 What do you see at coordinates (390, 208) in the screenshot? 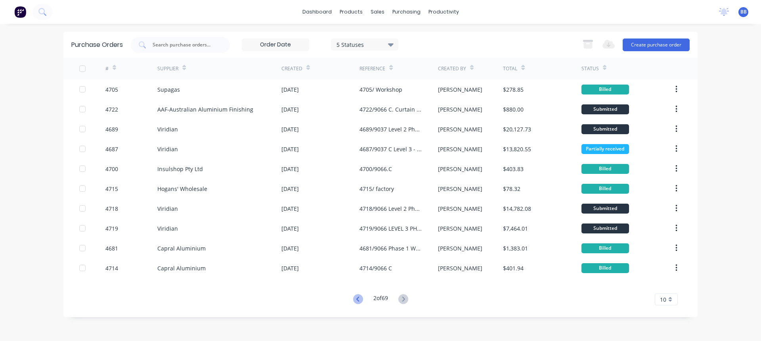
I see `div: 4718/9066 Level 2 Phase 1` at bounding box center [390, 208].